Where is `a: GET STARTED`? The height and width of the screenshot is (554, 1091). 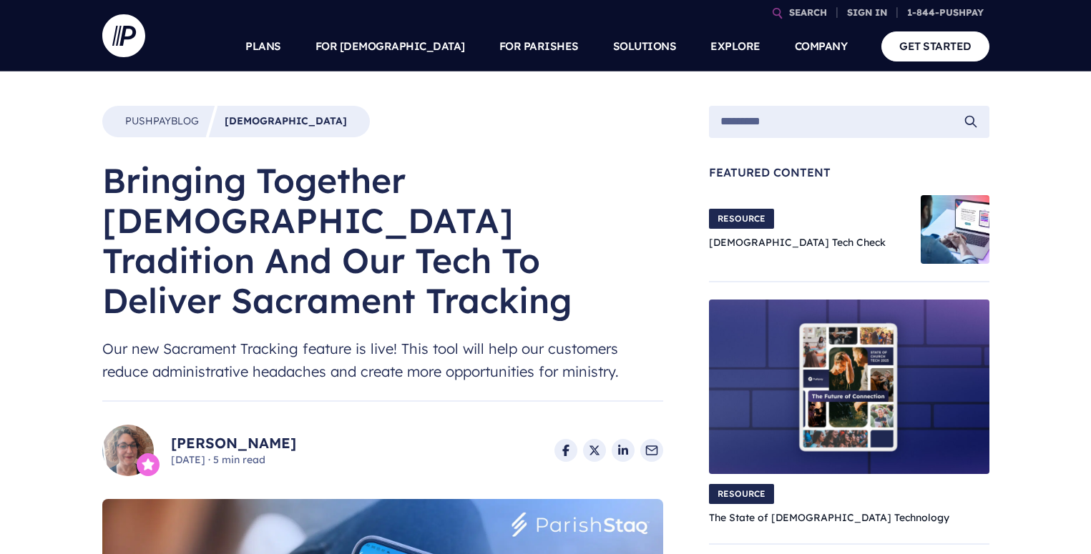
a: GET STARTED is located at coordinates (935, 46).